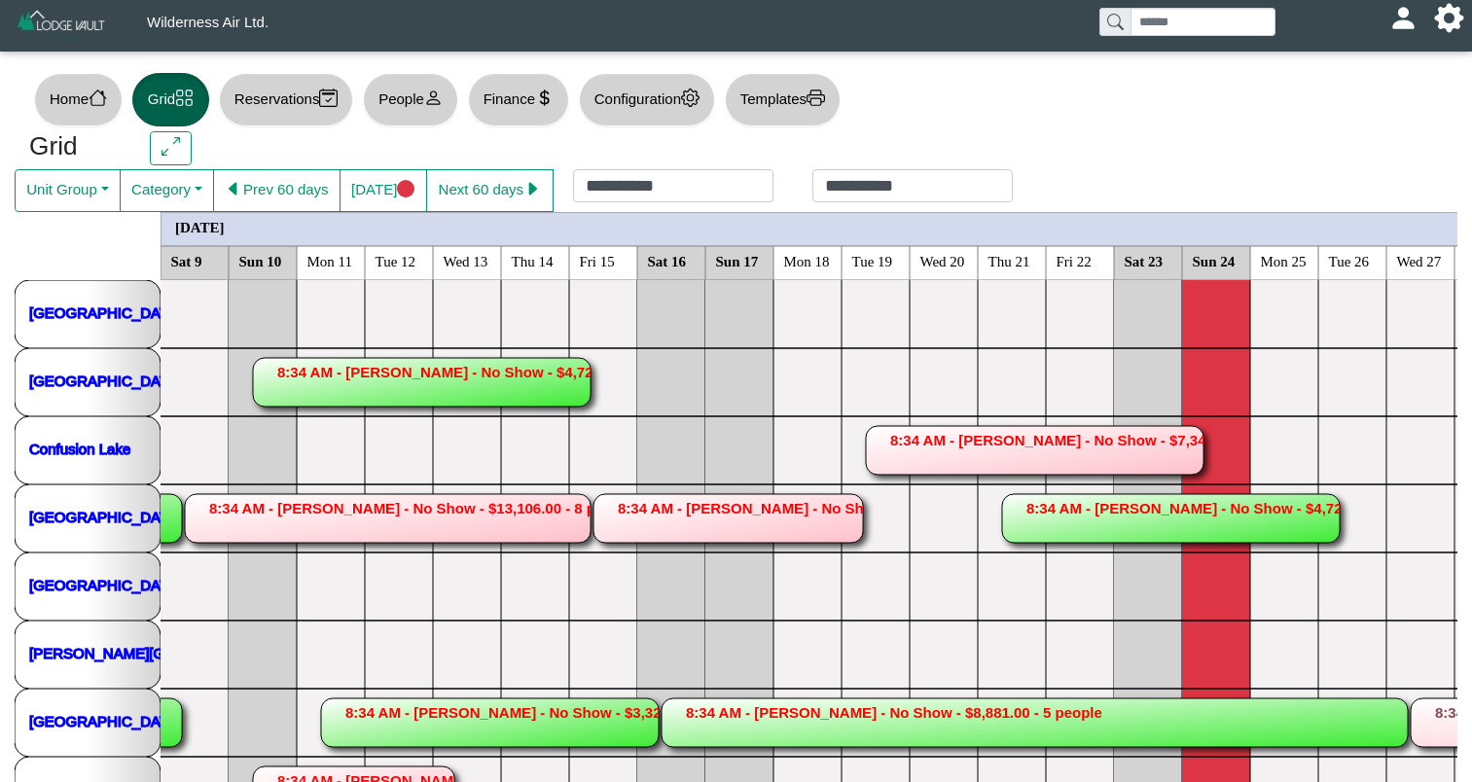  Describe the element at coordinates (532, 261) in the screenshot. I see `text: Thu 14` at that location.